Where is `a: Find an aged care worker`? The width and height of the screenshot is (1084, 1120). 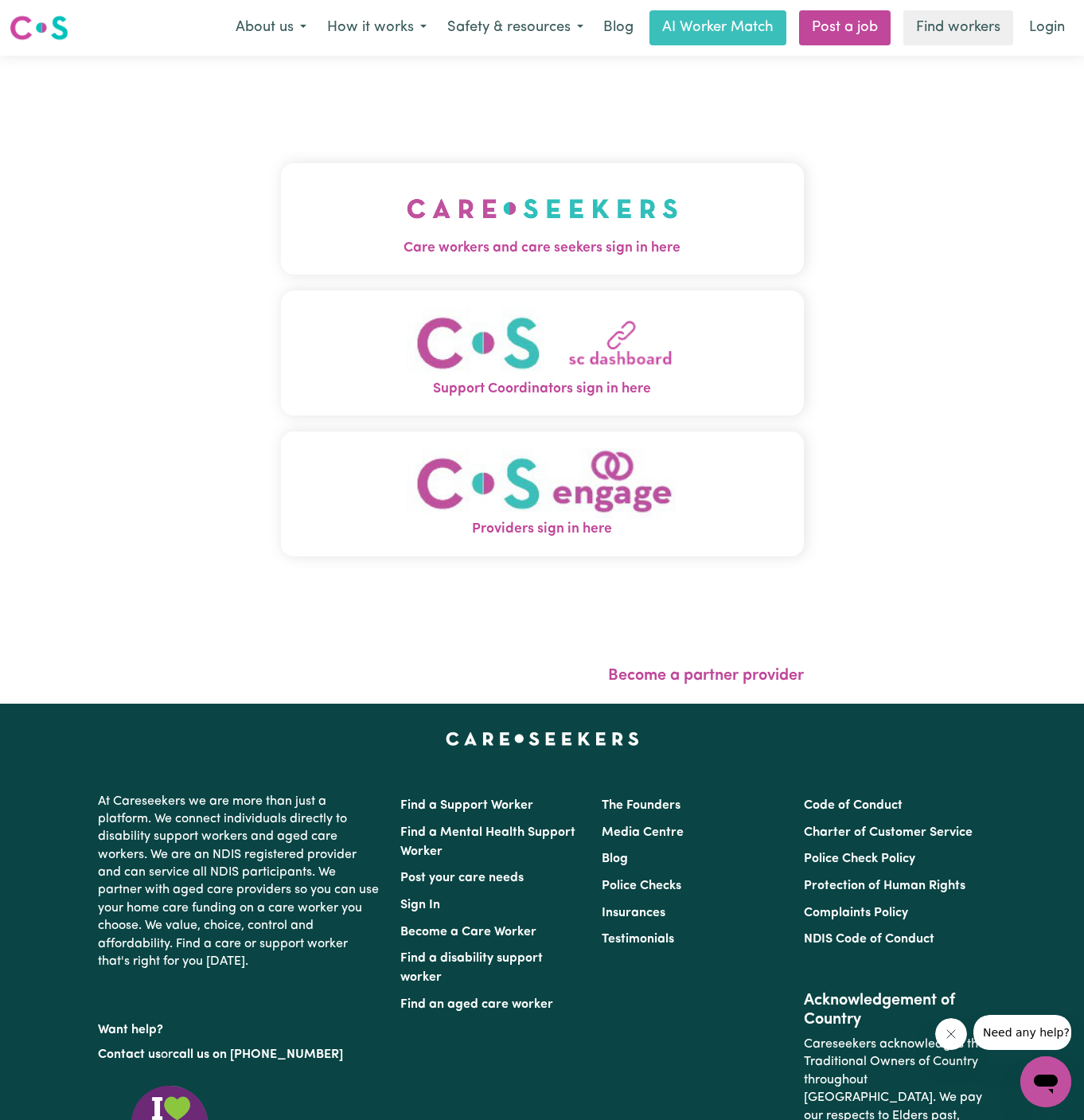 a: Find an aged care worker is located at coordinates (477, 1004).